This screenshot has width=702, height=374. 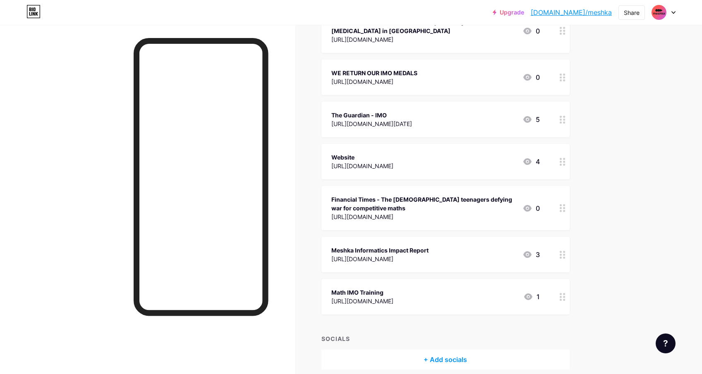 I want to click on div: Meshka Informatics Impact Report, so click(x=380, y=250).